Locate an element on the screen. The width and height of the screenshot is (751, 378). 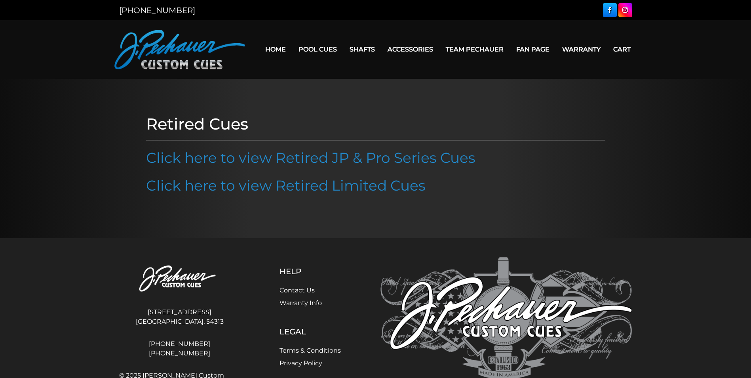
a: Shafts is located at coordinates (362, 49).